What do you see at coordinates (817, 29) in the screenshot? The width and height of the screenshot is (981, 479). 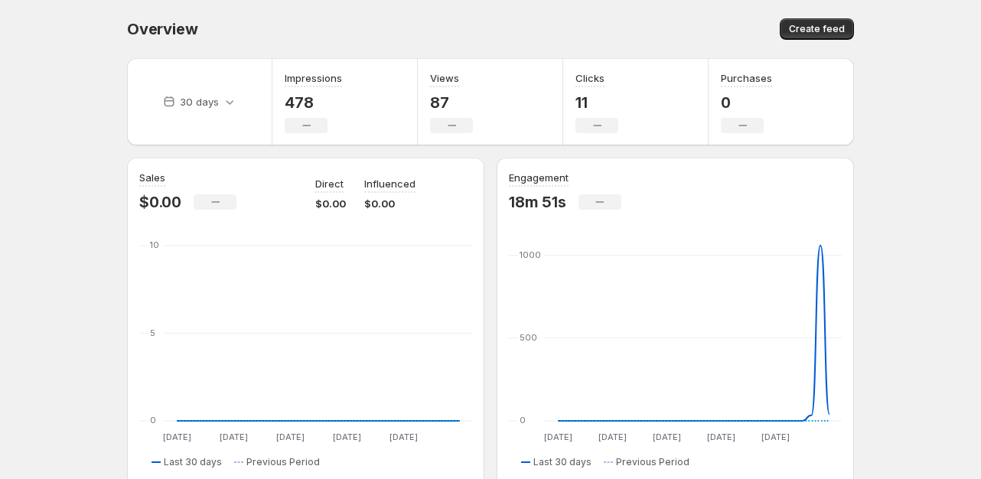 I see `span: Create feed` at bounding box center [817, 29].